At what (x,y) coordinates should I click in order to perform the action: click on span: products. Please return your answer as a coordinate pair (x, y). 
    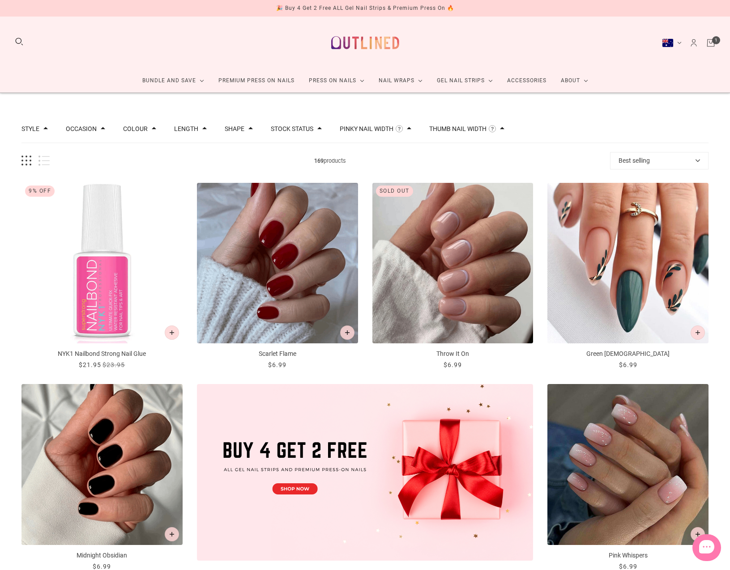
    Looking at the image, I should click on (330, 161).